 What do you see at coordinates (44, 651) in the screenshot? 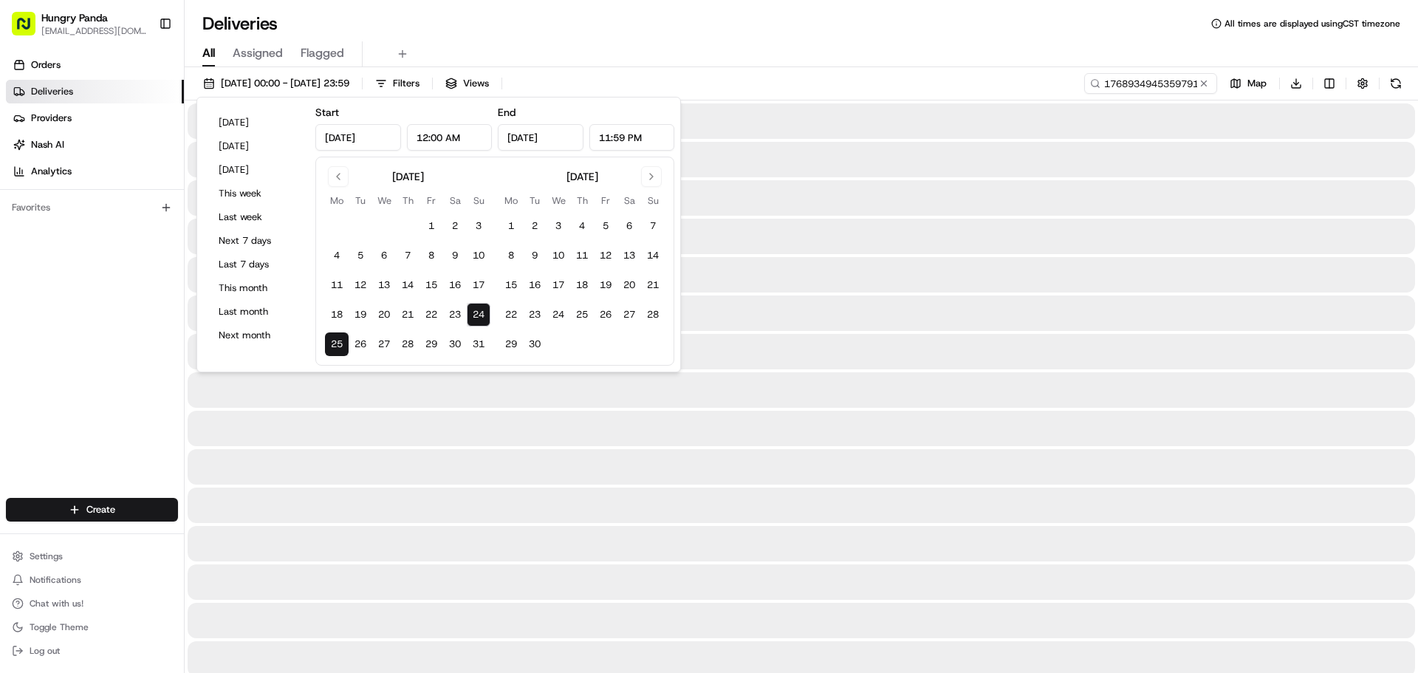
I see `span: Log out` at bounding box center [44, 651].